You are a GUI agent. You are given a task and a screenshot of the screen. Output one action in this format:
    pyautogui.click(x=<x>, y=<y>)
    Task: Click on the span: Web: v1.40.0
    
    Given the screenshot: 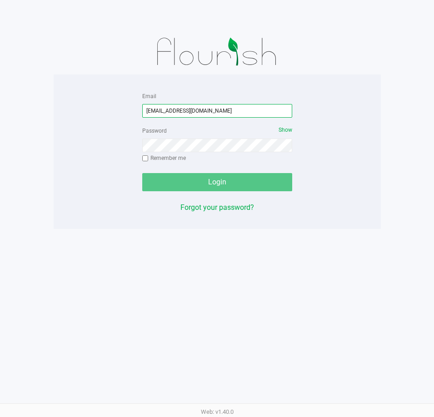 What is the action you would take?
    pyautogui.click(x=217, y=412)
    